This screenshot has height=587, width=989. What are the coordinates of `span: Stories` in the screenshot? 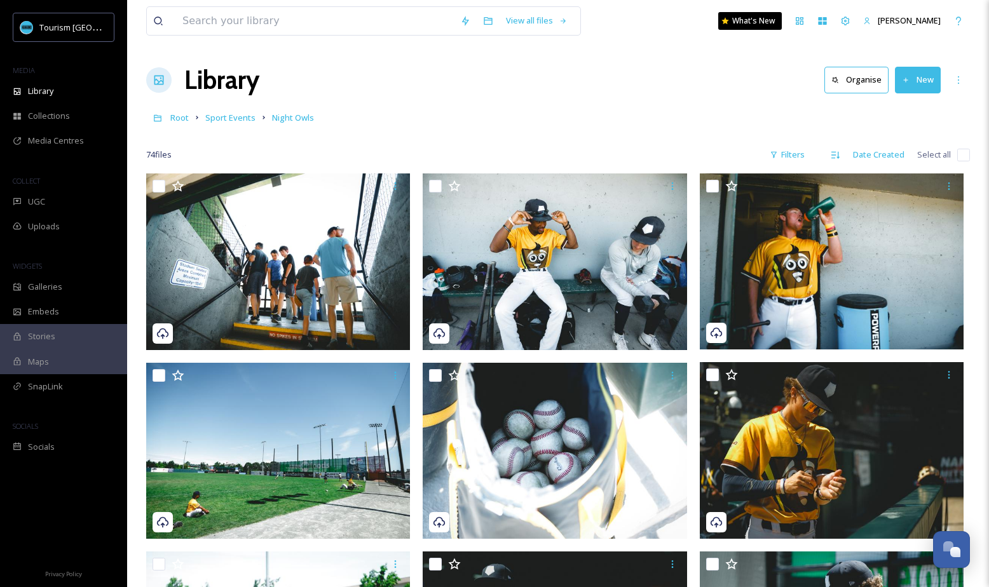 It's located at (41, 336).